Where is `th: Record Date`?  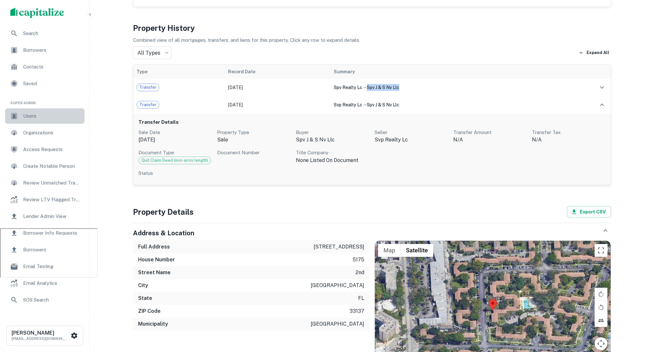 th: Record Date is located at coordinates (277, 72).